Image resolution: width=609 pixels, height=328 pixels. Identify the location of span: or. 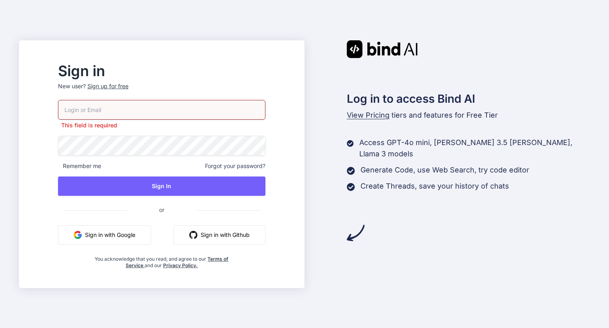
(162, 210).